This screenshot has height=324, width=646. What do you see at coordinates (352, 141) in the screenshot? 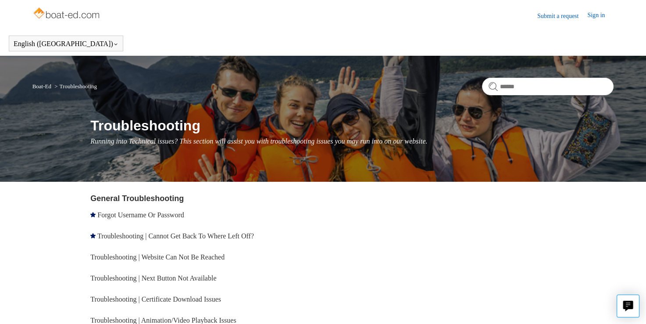
I see `p: Running into Technical issues? This section will assist you with troubleshooting issues you may r...` at bounding box center [352, 141].